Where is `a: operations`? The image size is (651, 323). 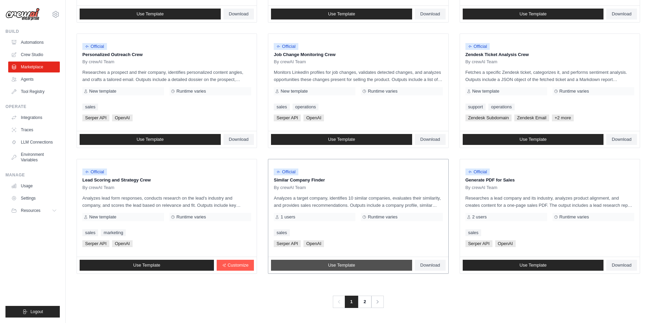 a: operations is located at coordinates (305, 107).